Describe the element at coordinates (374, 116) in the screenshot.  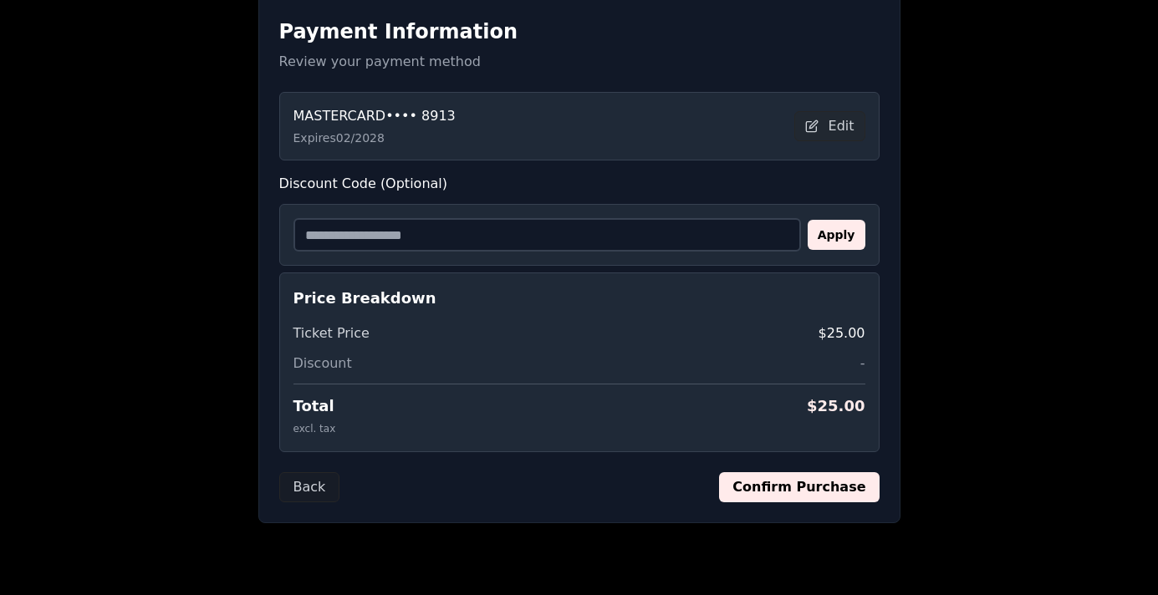
I see `span: MASTERCARD •••• 8913` at that location.